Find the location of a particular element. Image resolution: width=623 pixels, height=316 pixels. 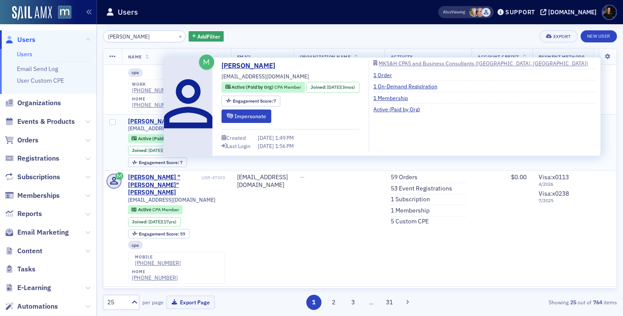

a: Email Marketing is located at coordinates (37, 232).